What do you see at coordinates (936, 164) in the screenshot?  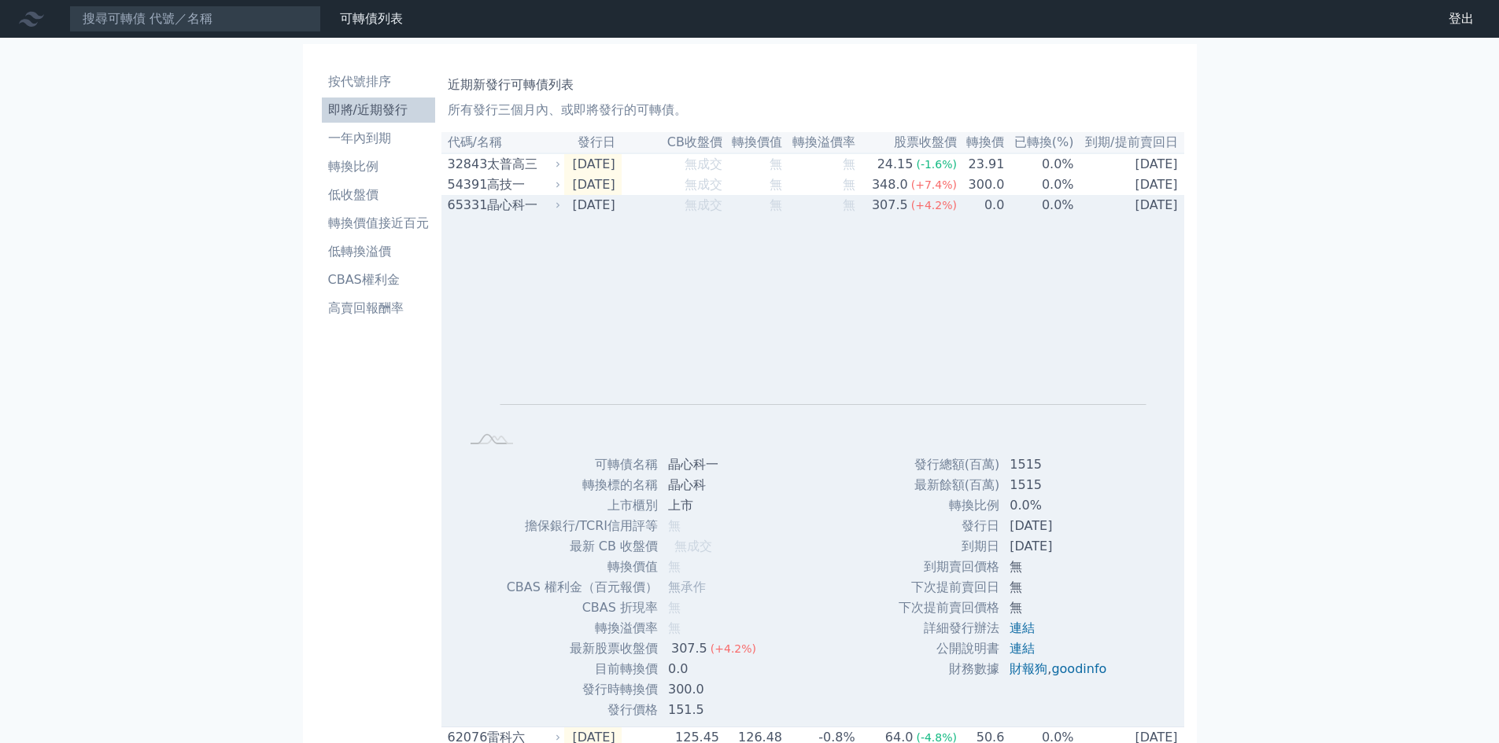 I see `span: (-1.6%)` at bounding box center [936, 164].